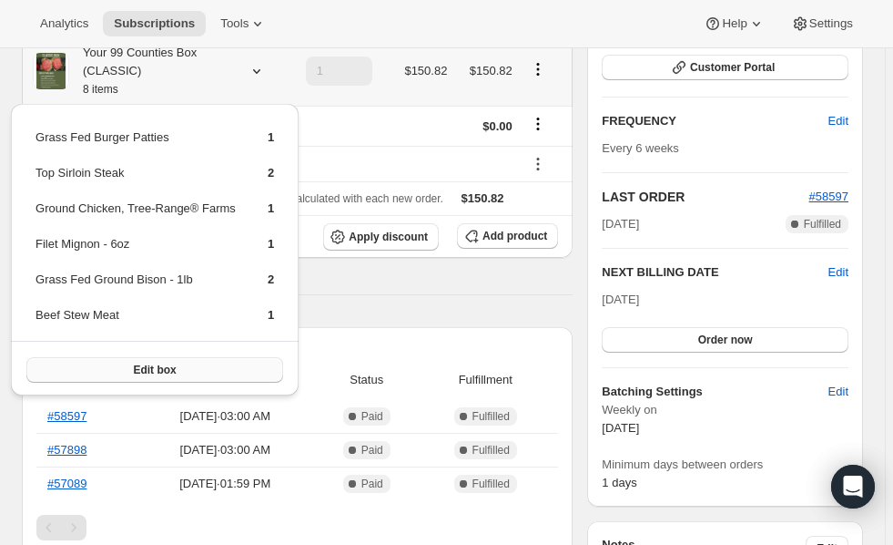 This screenshot has height=545, width=893. What do you see at coordinates (64, 24) in the screenshot?
I see `button: Analytics` at bounding box center [64, 24].